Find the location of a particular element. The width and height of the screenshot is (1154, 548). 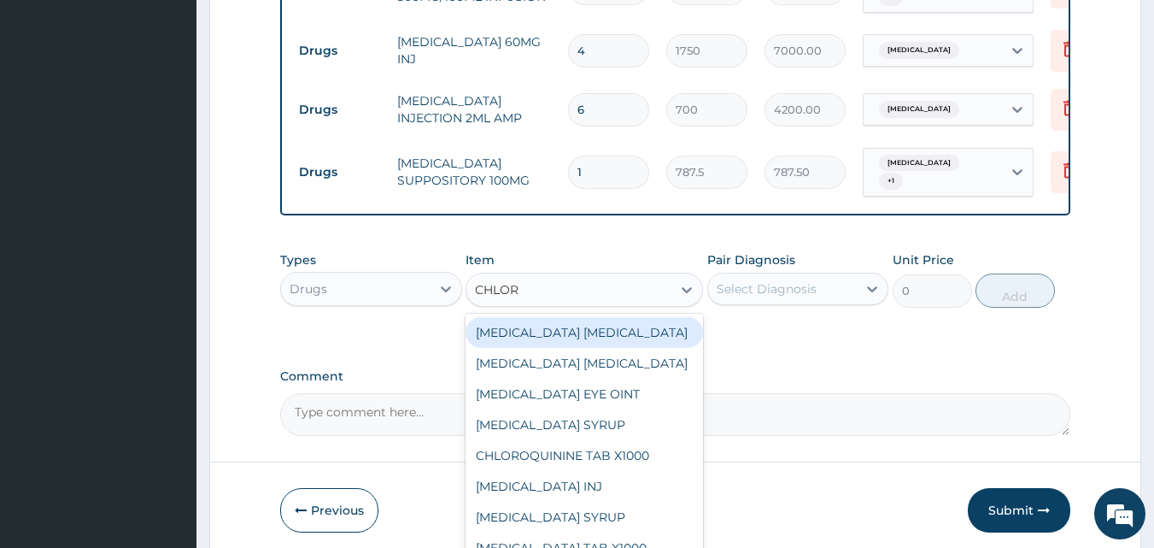

span: + 1 is located at coordinates (891, 181).